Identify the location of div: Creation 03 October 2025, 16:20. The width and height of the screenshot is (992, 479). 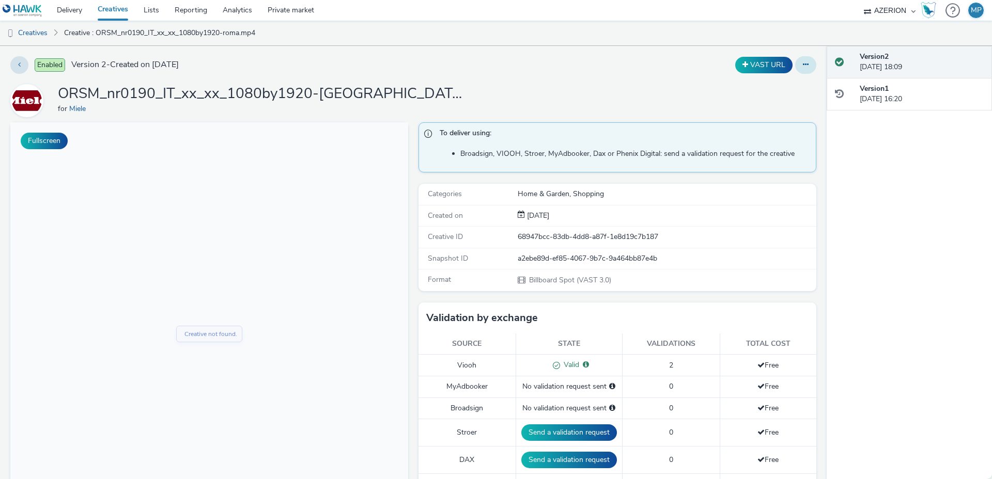
(537, 216).